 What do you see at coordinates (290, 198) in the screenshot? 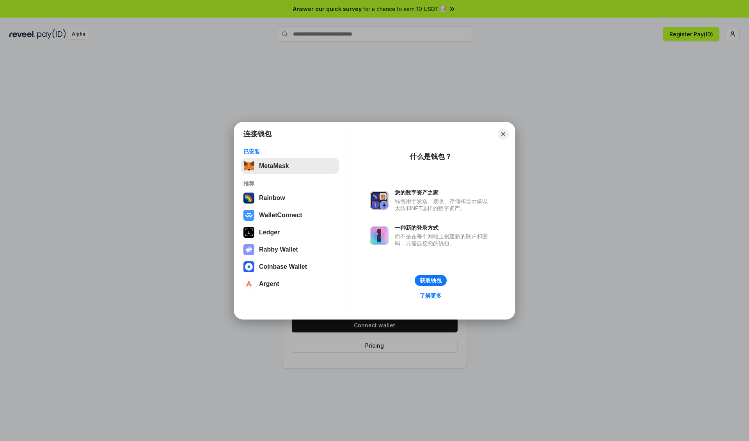
I see `button: Rainbow` at bounding box center [290, 198].